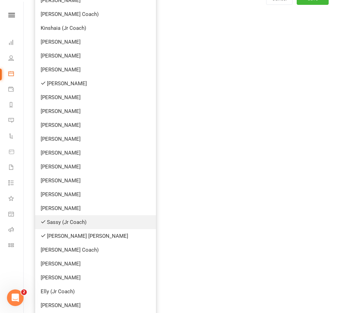 The width and height of the screenshot is (337, 313). Describe the element at coordinates (16, 106) in the screenshot. I see `a: Reports` at that location.